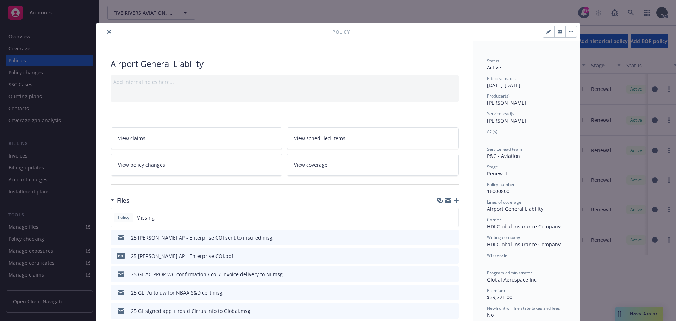  Describe the element at coordinates (493, 167) in the screenshot. I see `span: Stage` at that location.